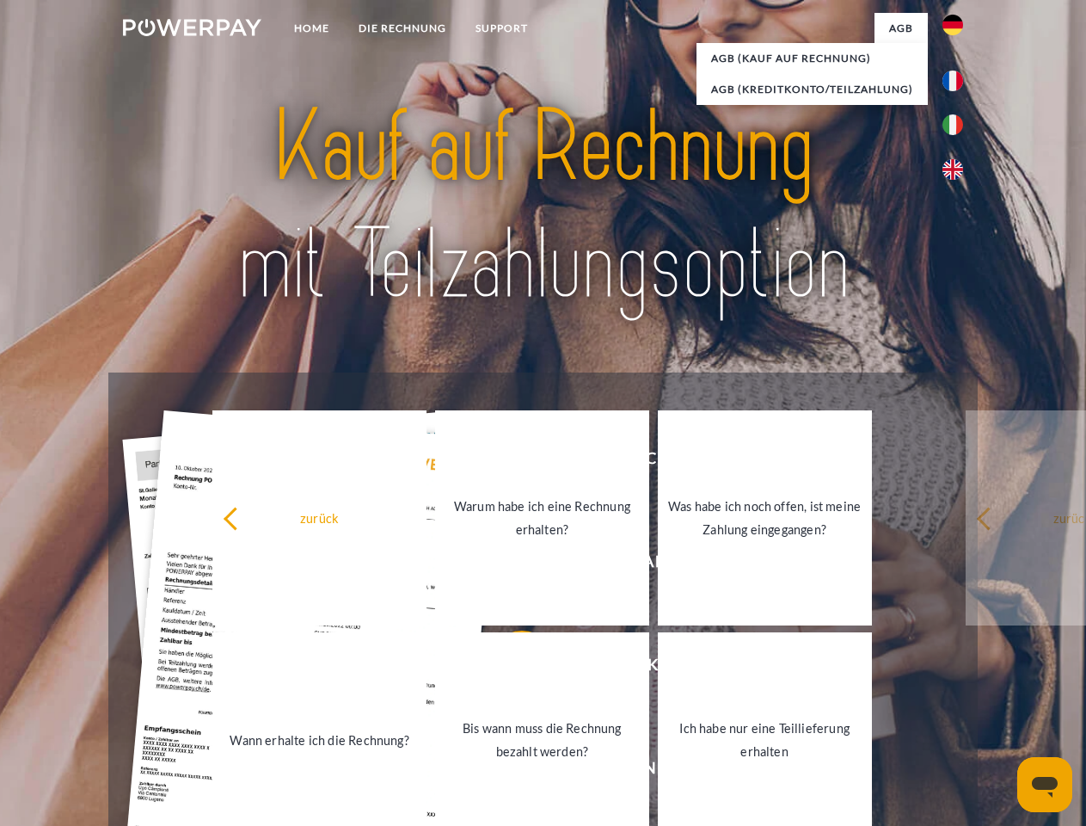 This screenshot has height=826, width=1086. Describe the element at coordinates (543, 206) in the screenshot. I see `img: title-powerpay_de.svg` at that location.